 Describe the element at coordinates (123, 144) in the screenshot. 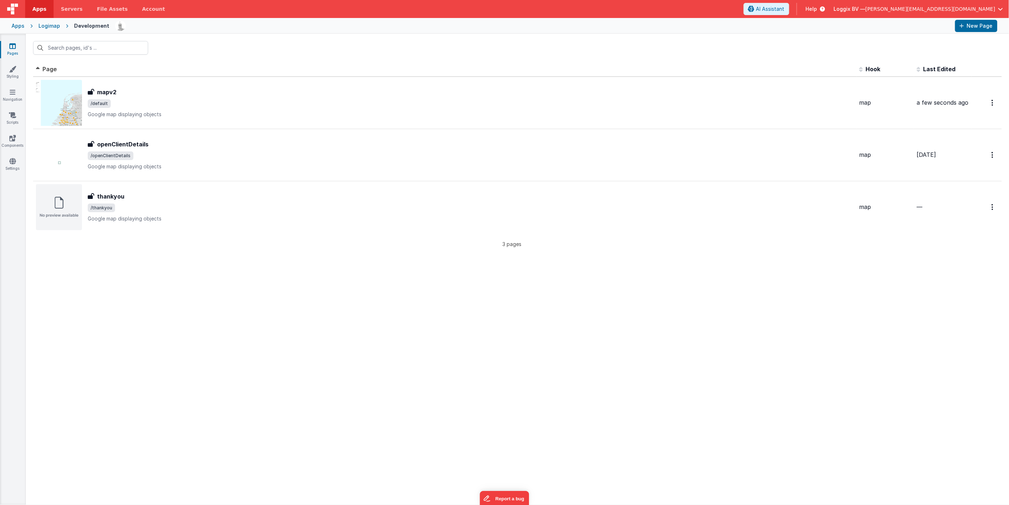

I see `h3: openClientDetails` at that location.